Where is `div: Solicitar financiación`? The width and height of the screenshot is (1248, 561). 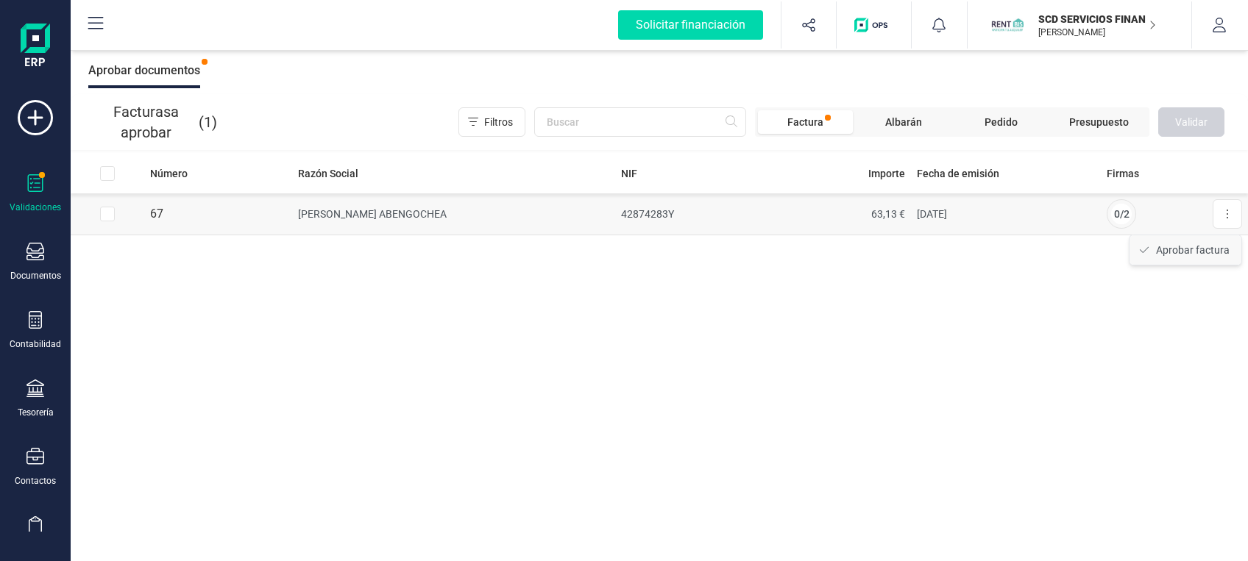
div: Solicitar financiación is located at coordinates (690, 25).